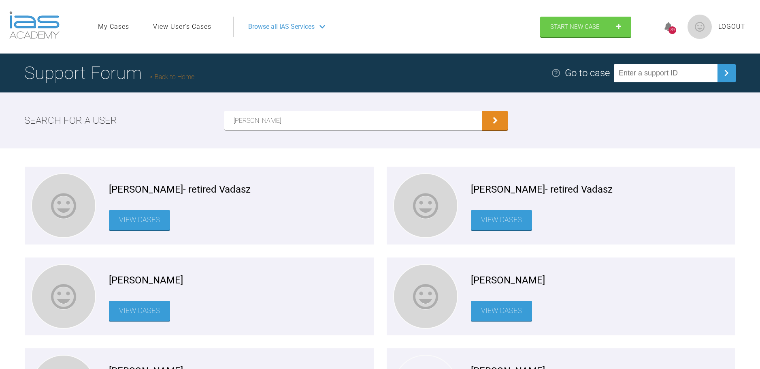 The height and width of the screenshot is (369, 760). I want to click on img: chevronRight.28bd32b0.svg, so click(727, 73).